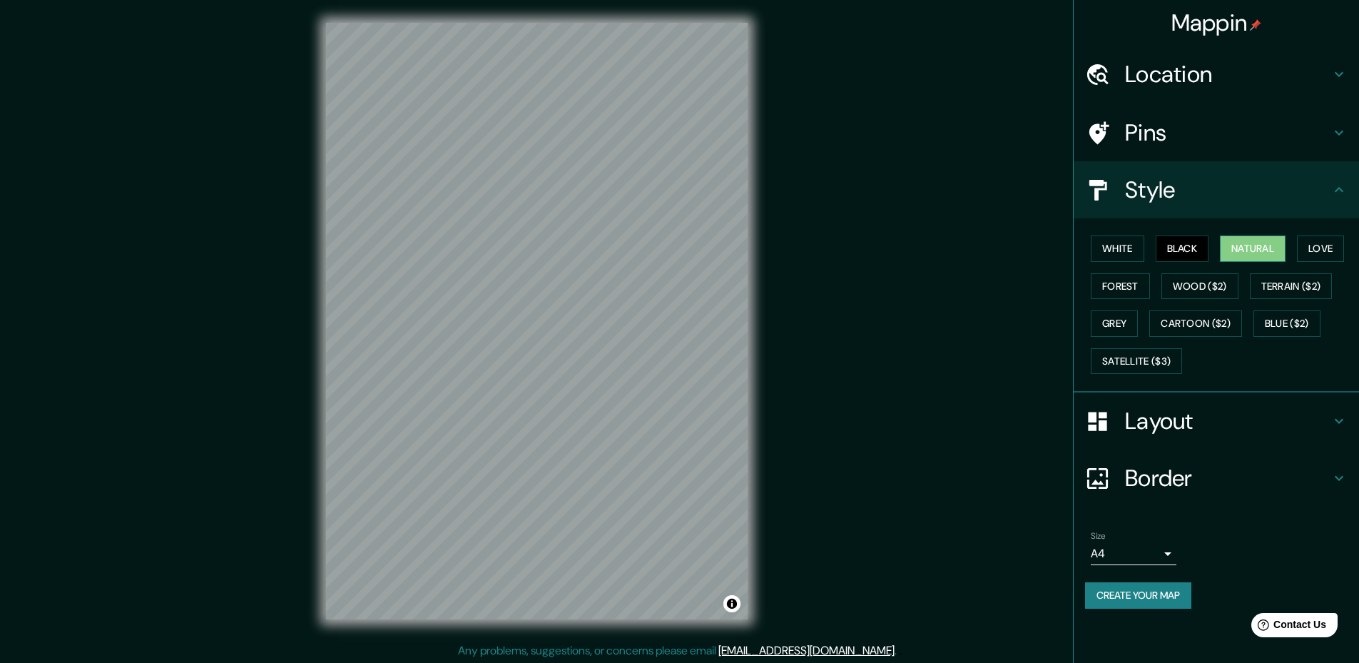  What do you see at coordinates (1216, 421) in the screenshot?
I see `div: Layout` at bounding box center [1216, 421].